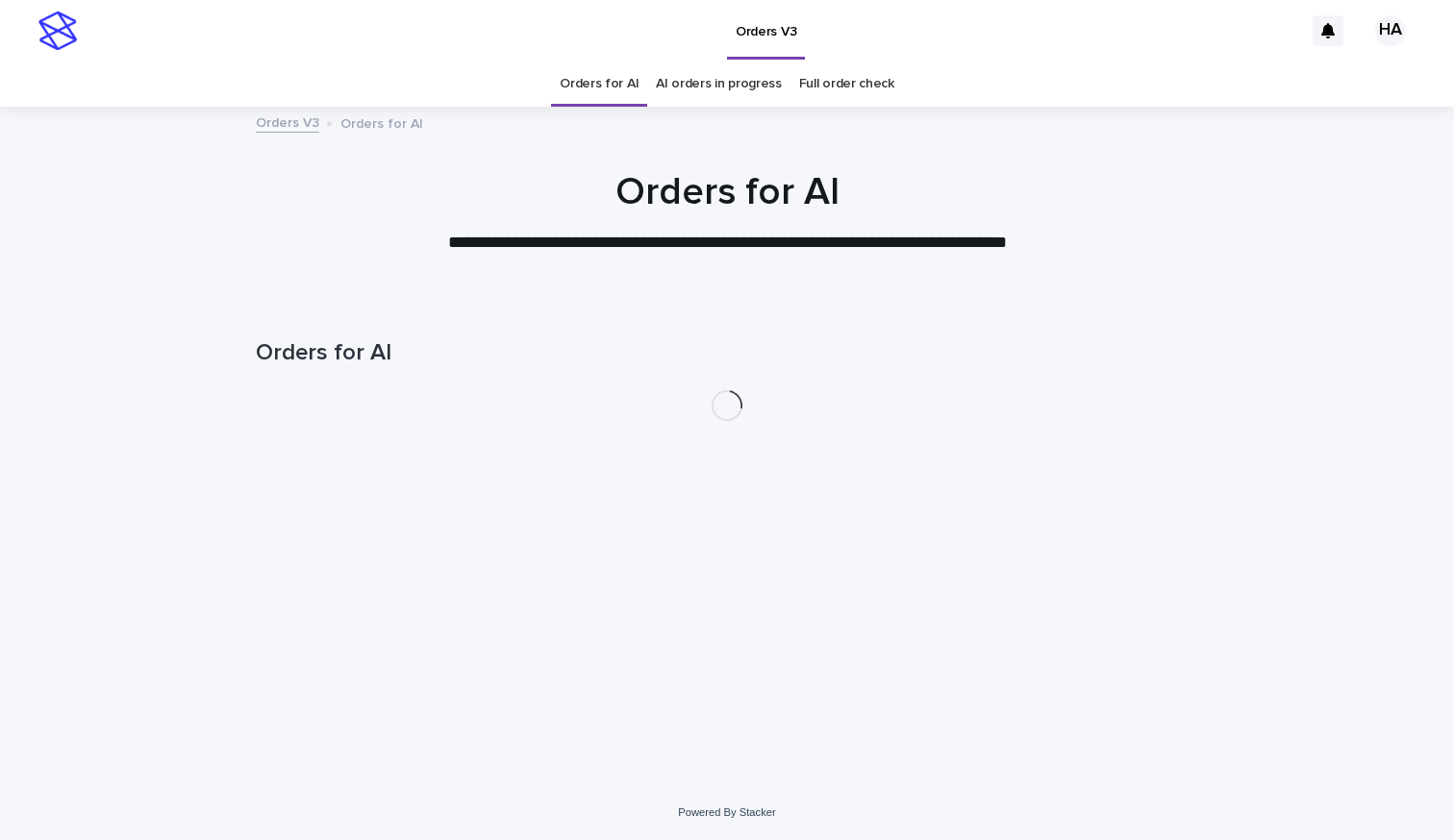 The image size is (1454, 840). Describe the element at coordinates (727, 813) in the screenshot. I see `a: Powered By Stacker` at that location.